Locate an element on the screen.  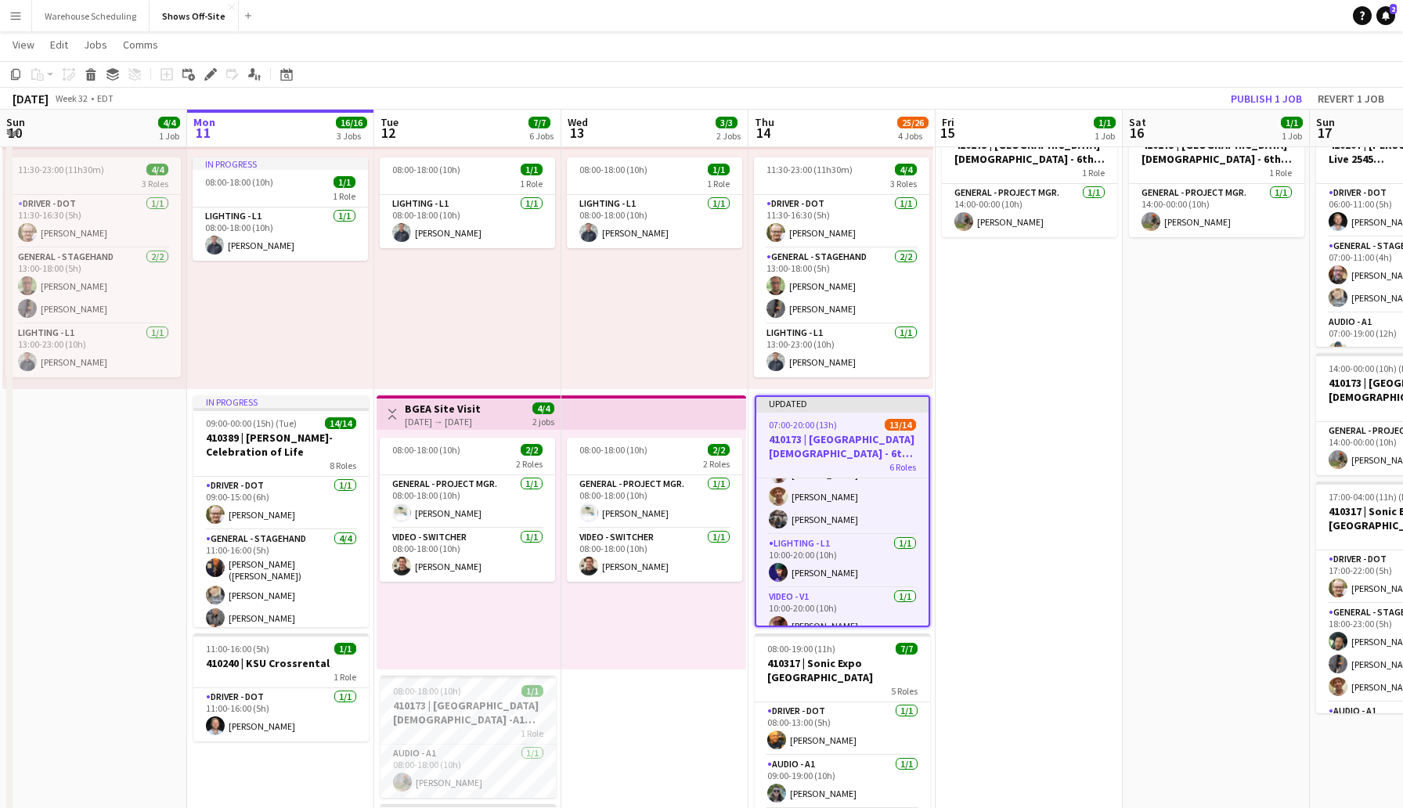
div: Updated is located at coordinates (842, 403).